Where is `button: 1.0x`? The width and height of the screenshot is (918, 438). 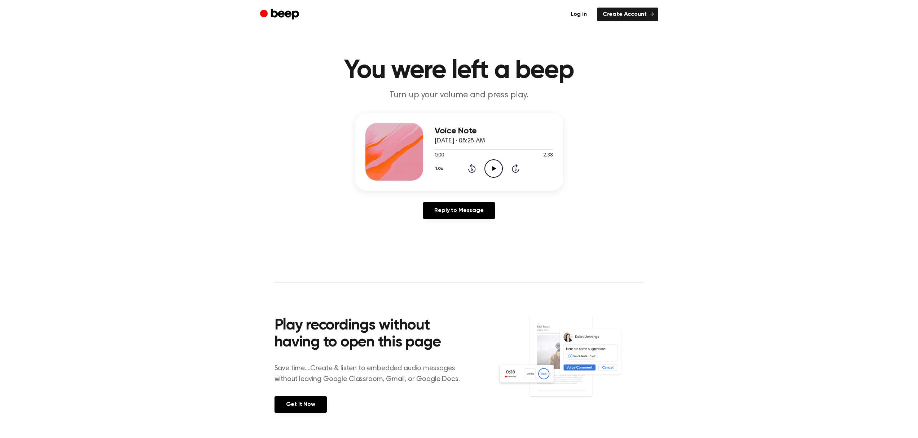
button: 1.0x is located at coordinates (440, 169).